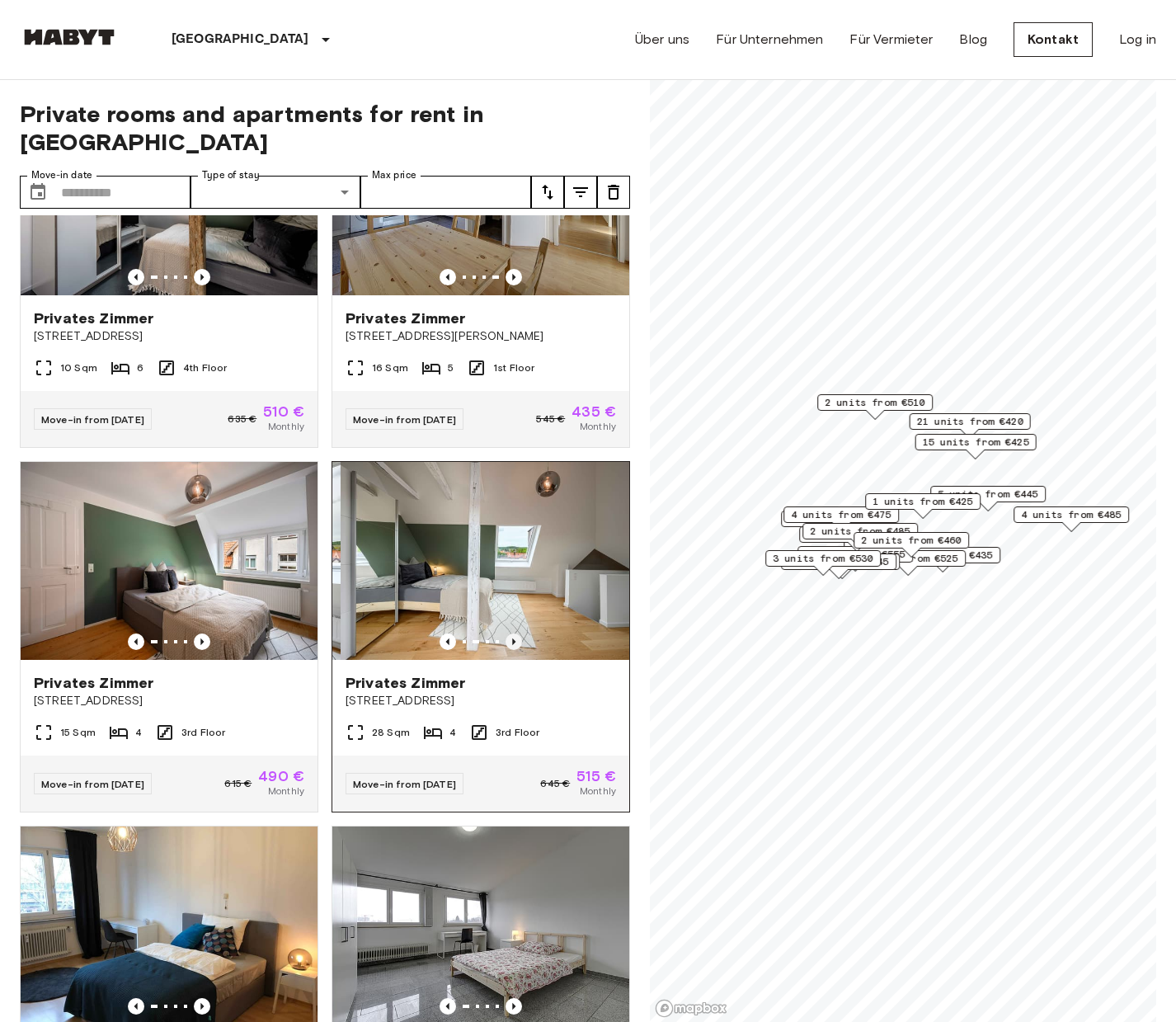 The width and height of the screenshot is (1176, 1022). Describe the element at coordinates (481, 637) in the screenshot. I see `a: Marketing picture of unit DE-09-014-003-04HFMarketing picture of unit DE-09-014-003-04HFPrevious ...` at that location.